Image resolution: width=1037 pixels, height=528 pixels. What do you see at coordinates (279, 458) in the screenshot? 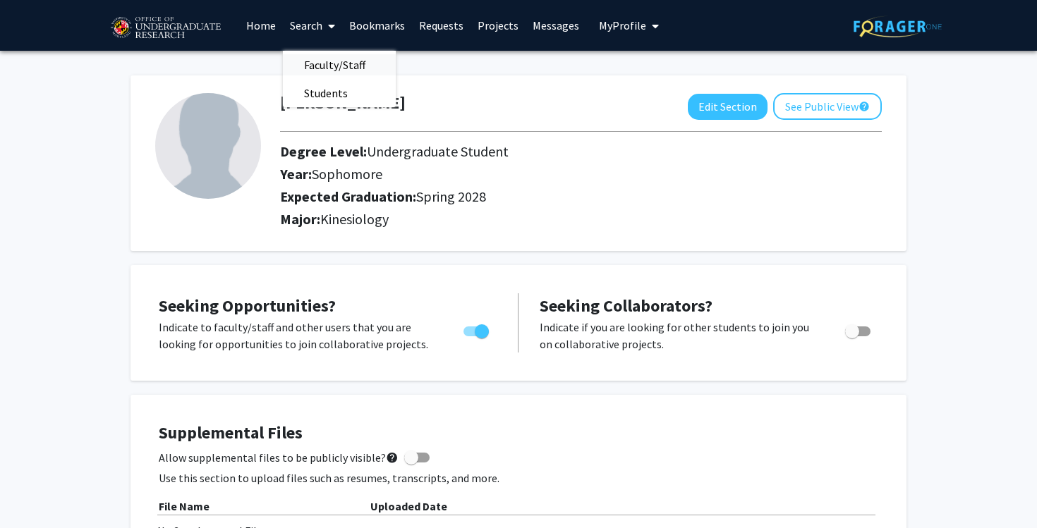
I see `span: Allow supplemental files to be publicly visible?` at bounding box center [279, 458].